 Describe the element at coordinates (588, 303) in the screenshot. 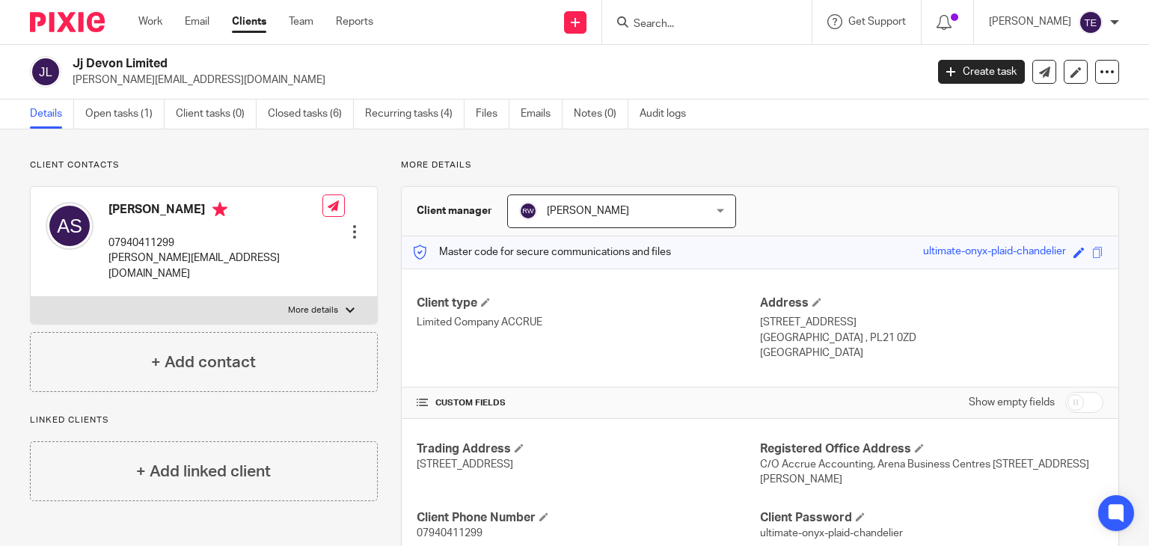

I see `h4: Client type` at that location.